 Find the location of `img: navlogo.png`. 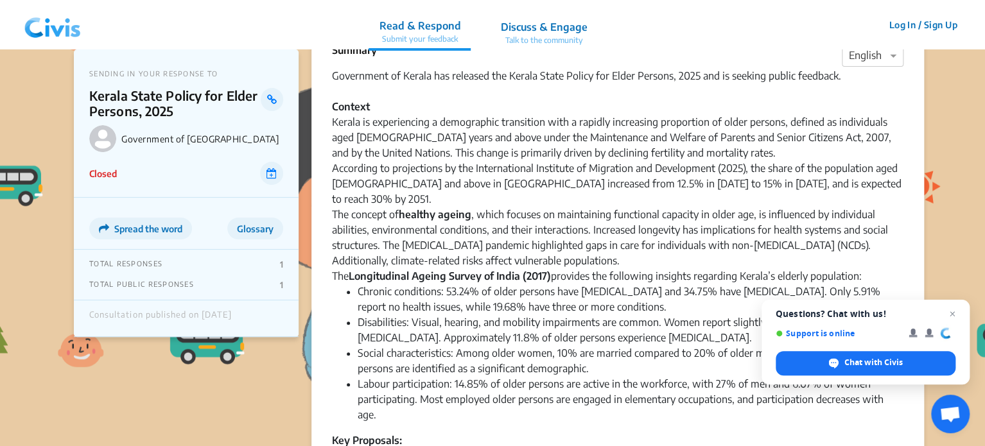

img: navlogo.png is located at coordinates (53, 25).